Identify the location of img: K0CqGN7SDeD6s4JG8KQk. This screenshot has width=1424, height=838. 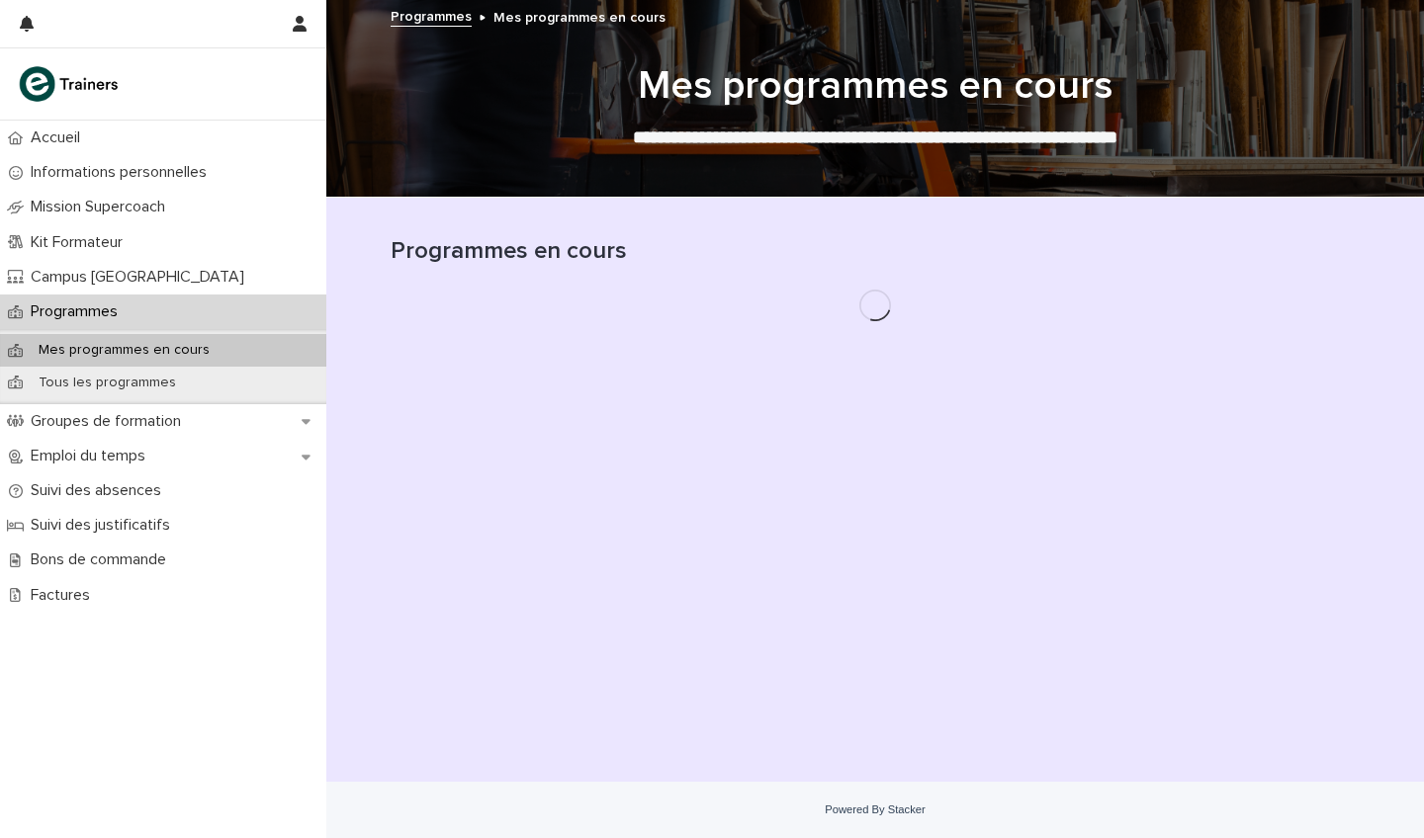
(70, 84).